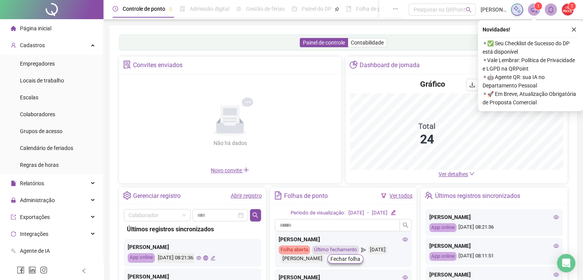  Describe the element at coordinates (317, 9) in the screenshot. I see `span: Painel do DP` at that location.